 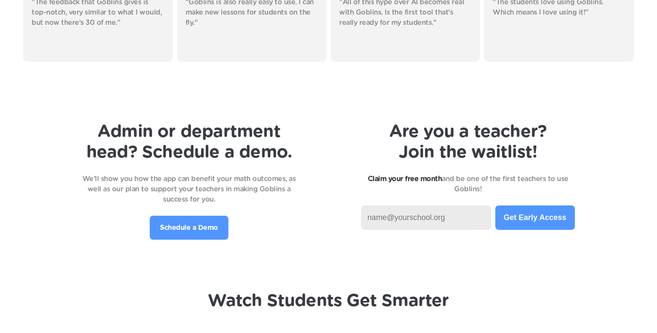 What do you see at coordinates (468, 184) in the screenshot?
I see `p: and be one of the first teachers to use Goblins!` at bounding box center [468, 184].